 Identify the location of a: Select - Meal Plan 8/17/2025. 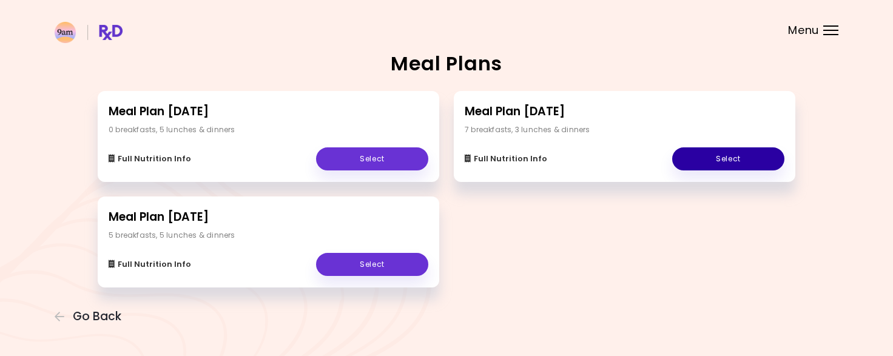
(728, 159).